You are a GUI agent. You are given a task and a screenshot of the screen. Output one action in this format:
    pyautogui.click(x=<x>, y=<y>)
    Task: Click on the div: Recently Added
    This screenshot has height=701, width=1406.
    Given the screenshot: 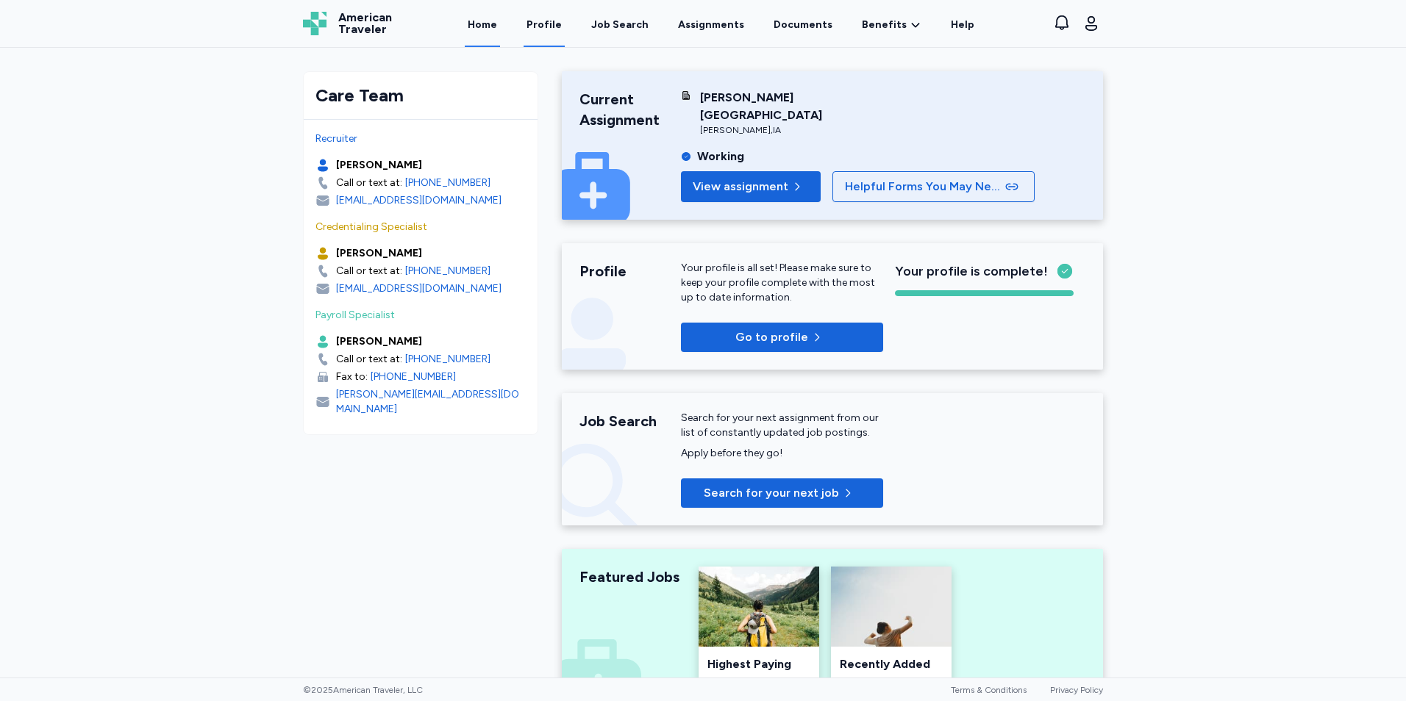 What is the action you would take?
    pyautogui.click(x=891, y=665)
    